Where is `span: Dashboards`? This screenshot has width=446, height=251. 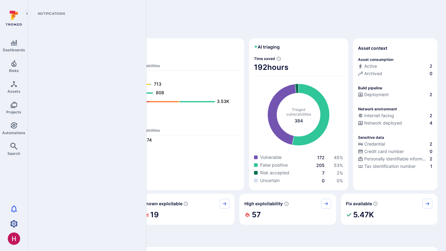
span: Dashboards is located at coordinates (14, 50).